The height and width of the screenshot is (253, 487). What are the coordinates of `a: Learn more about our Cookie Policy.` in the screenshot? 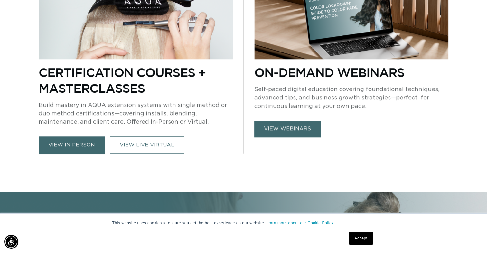 It's located at (299, 223).